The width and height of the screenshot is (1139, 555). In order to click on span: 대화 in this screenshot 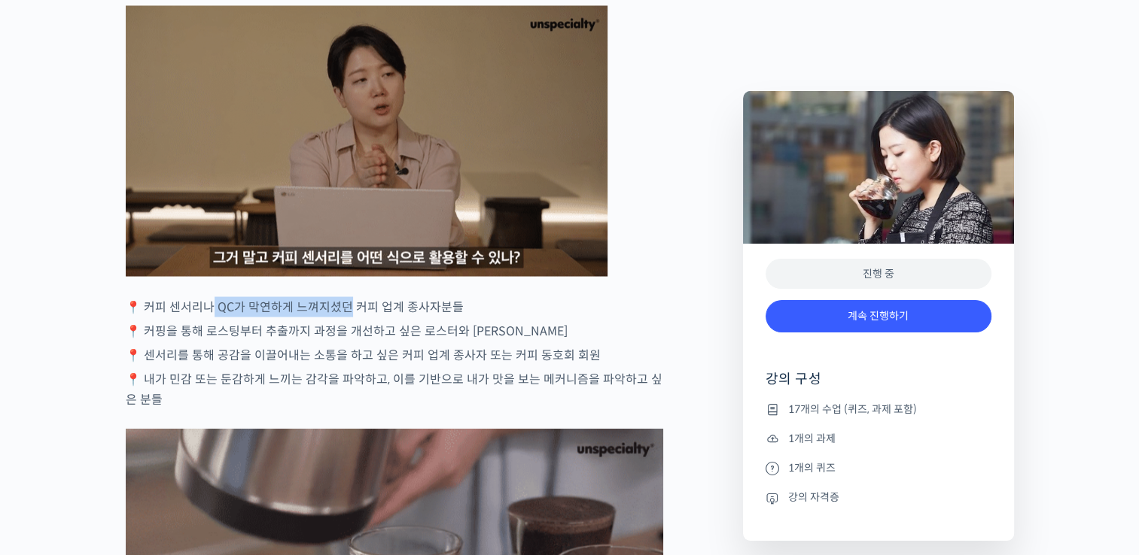, I will do `click(147, 460)`.